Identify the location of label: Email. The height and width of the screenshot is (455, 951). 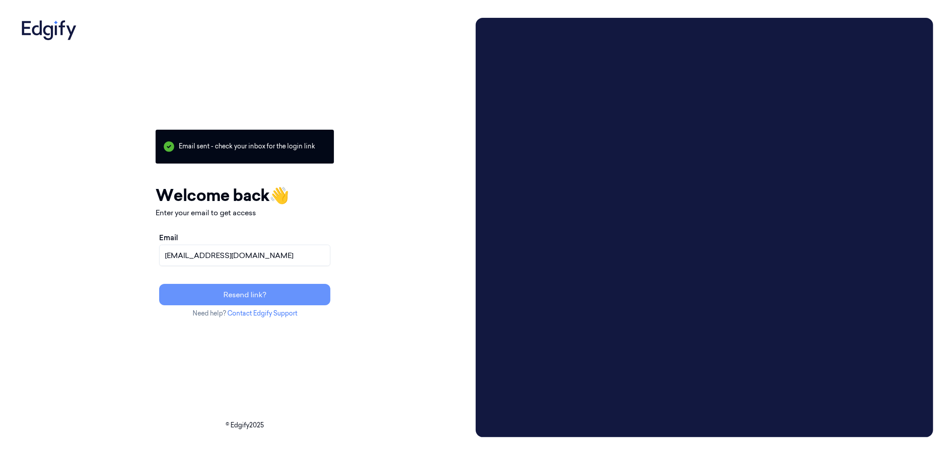
(169, 238).